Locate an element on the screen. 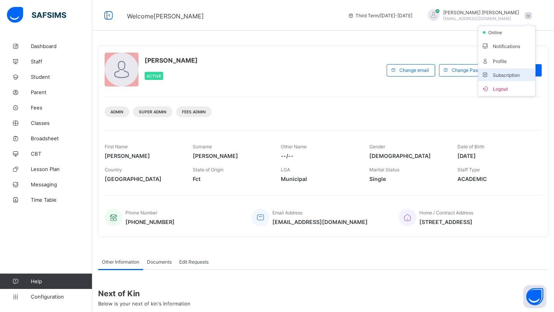  span: Dashboard is located at coordinates (62, 46).